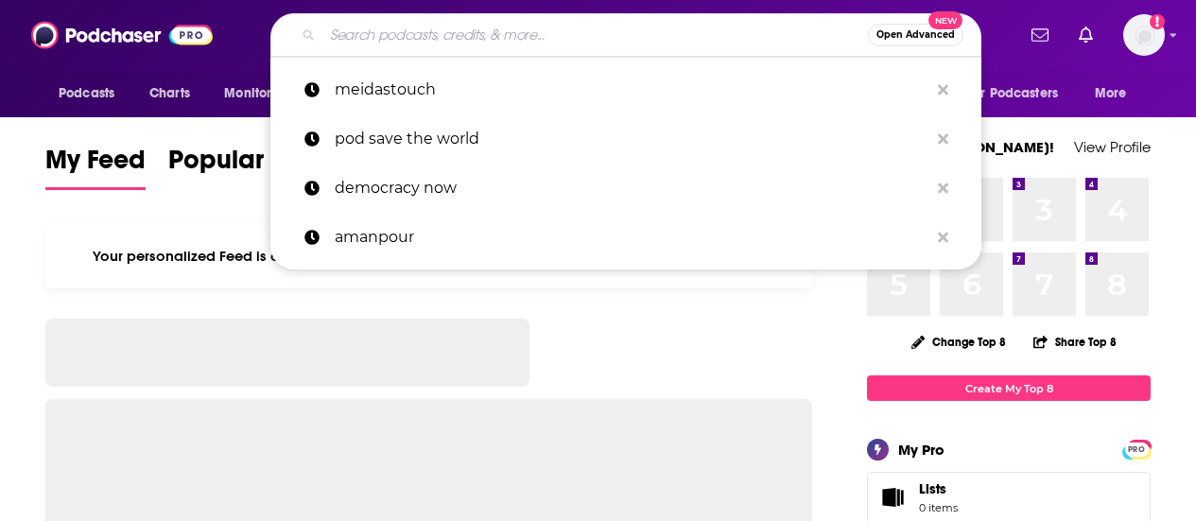 This screenshot has width=1196, height=521. I want to click on p: pod save the world, so click(632, 139).